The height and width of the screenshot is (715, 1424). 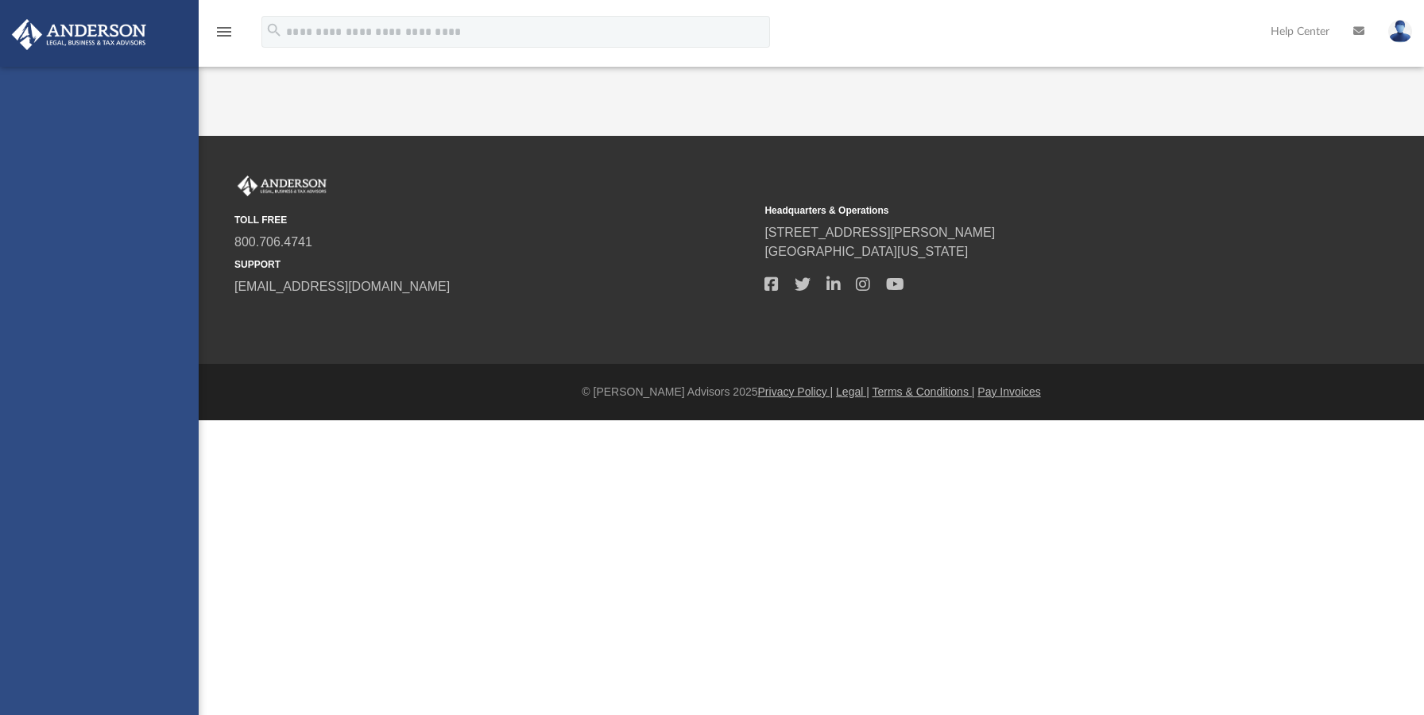 I want to click on small: SUPPORT, so click(x=493, y=265).